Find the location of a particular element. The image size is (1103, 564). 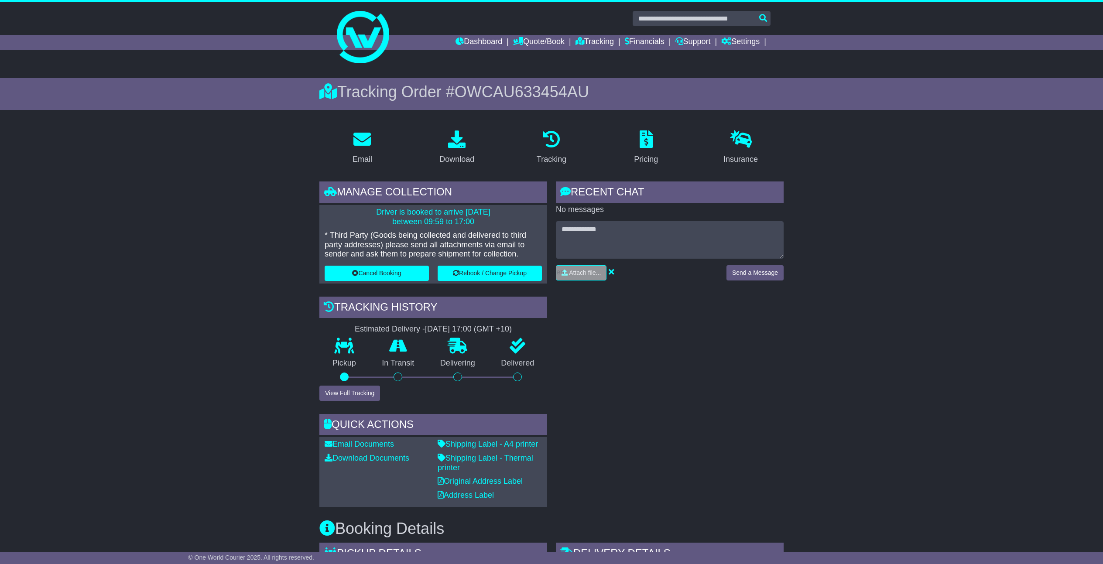

div: Tracking is located at coordinates (551, 159).